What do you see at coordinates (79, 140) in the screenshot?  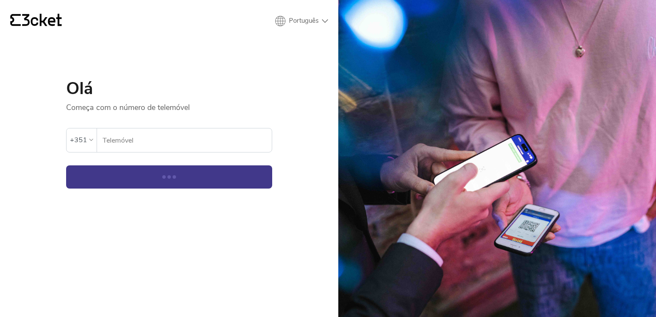 I see `div: +351` at bounding box center [79, 140].